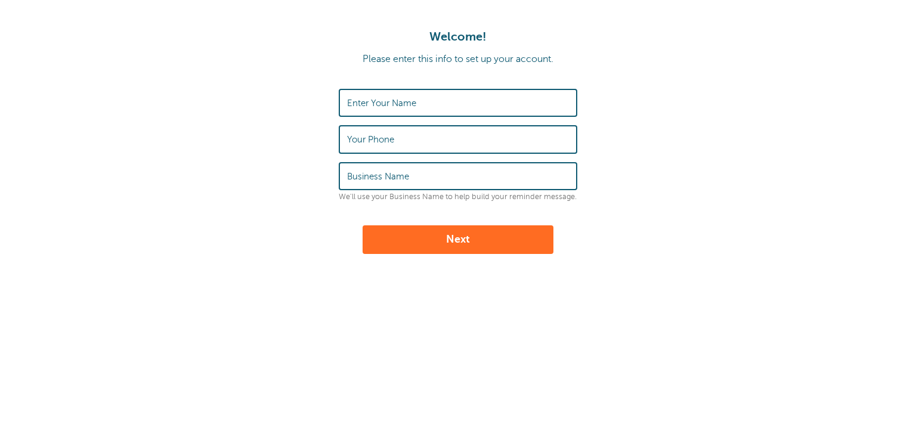 Image resolution: width=916 pixels, height=431 pixels. Describe the element at coordinates (458, 37) in the screenshot. I see `h1: Welcome!` at that location.